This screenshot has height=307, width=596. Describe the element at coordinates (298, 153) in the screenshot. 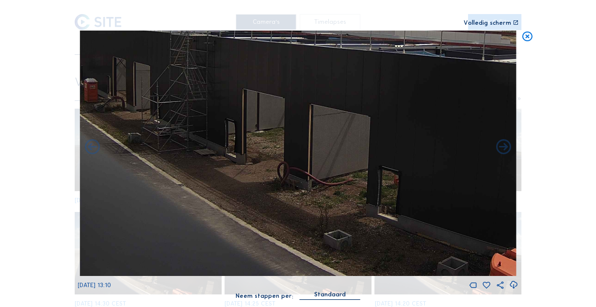

I see `img: Image` at that location.